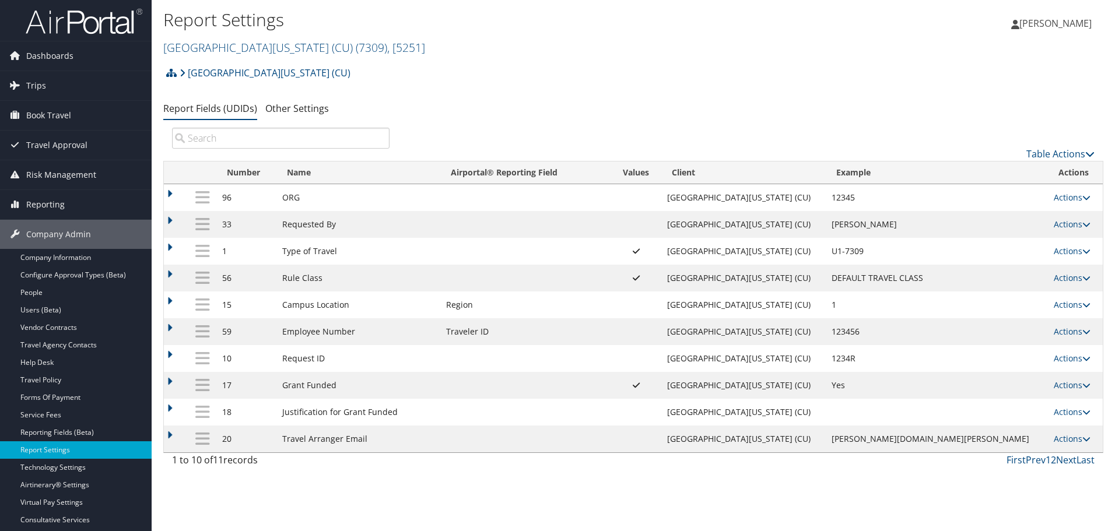  What do you see at coordinates (358, 251) in the screenshot?
I see `td: Type of Travel` at bounding box center [358, 251].